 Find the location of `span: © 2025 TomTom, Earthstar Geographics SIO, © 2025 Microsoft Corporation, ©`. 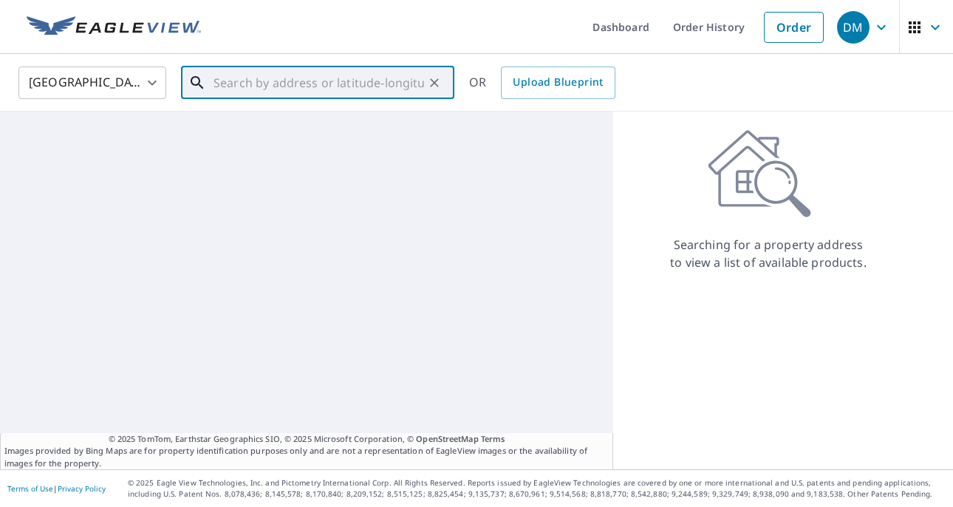

span: © 2025 TomTom, Earthstar Geographics SIO, © 2025 Microsoft Corporation, © is located at coordinates (306, 439).